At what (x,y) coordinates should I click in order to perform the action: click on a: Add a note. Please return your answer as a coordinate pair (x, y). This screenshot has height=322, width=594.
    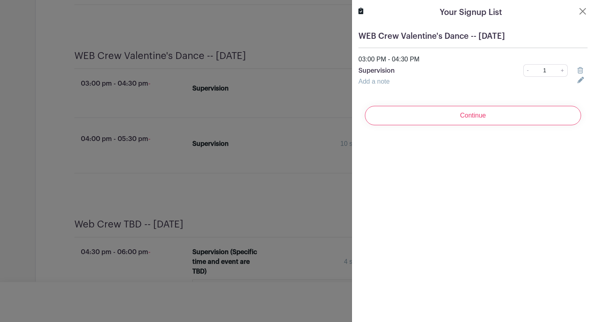
    Looking at the image, I should click on (374, 81).